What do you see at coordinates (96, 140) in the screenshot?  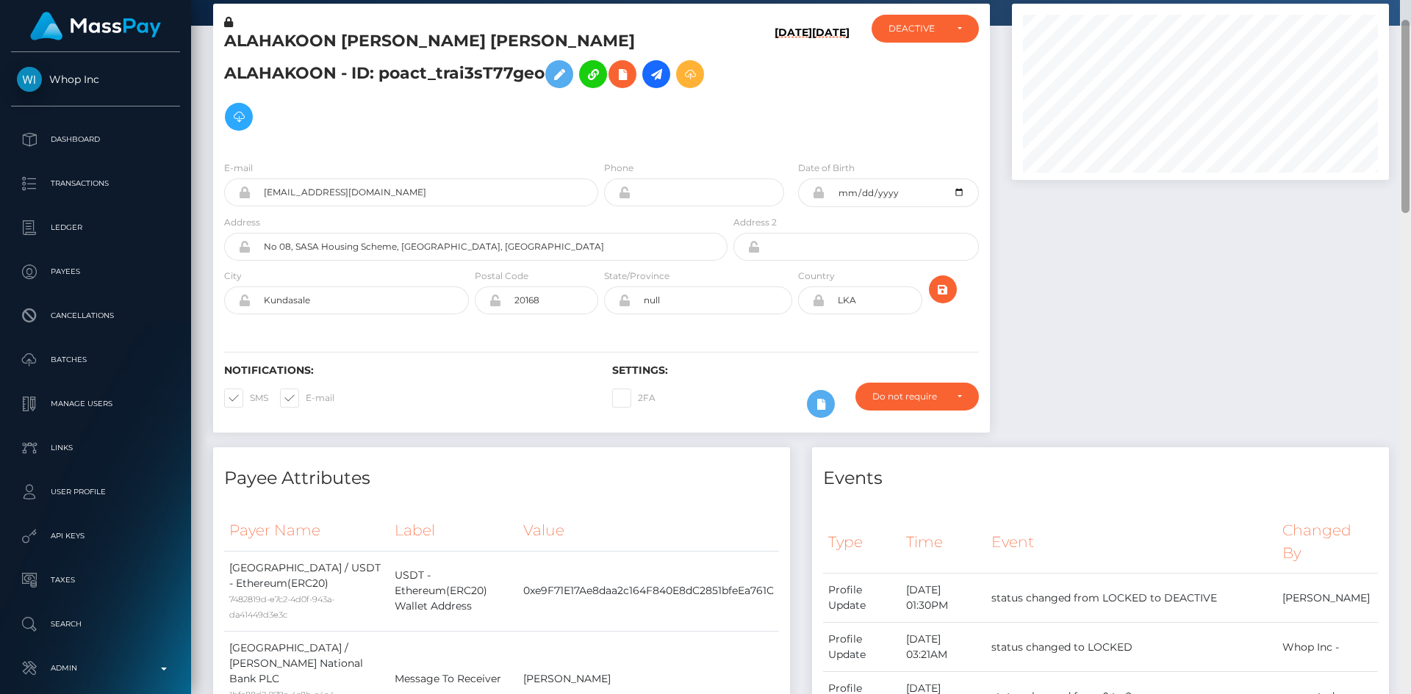 I see `a: Dashboard` at bounding box center [96, 140].